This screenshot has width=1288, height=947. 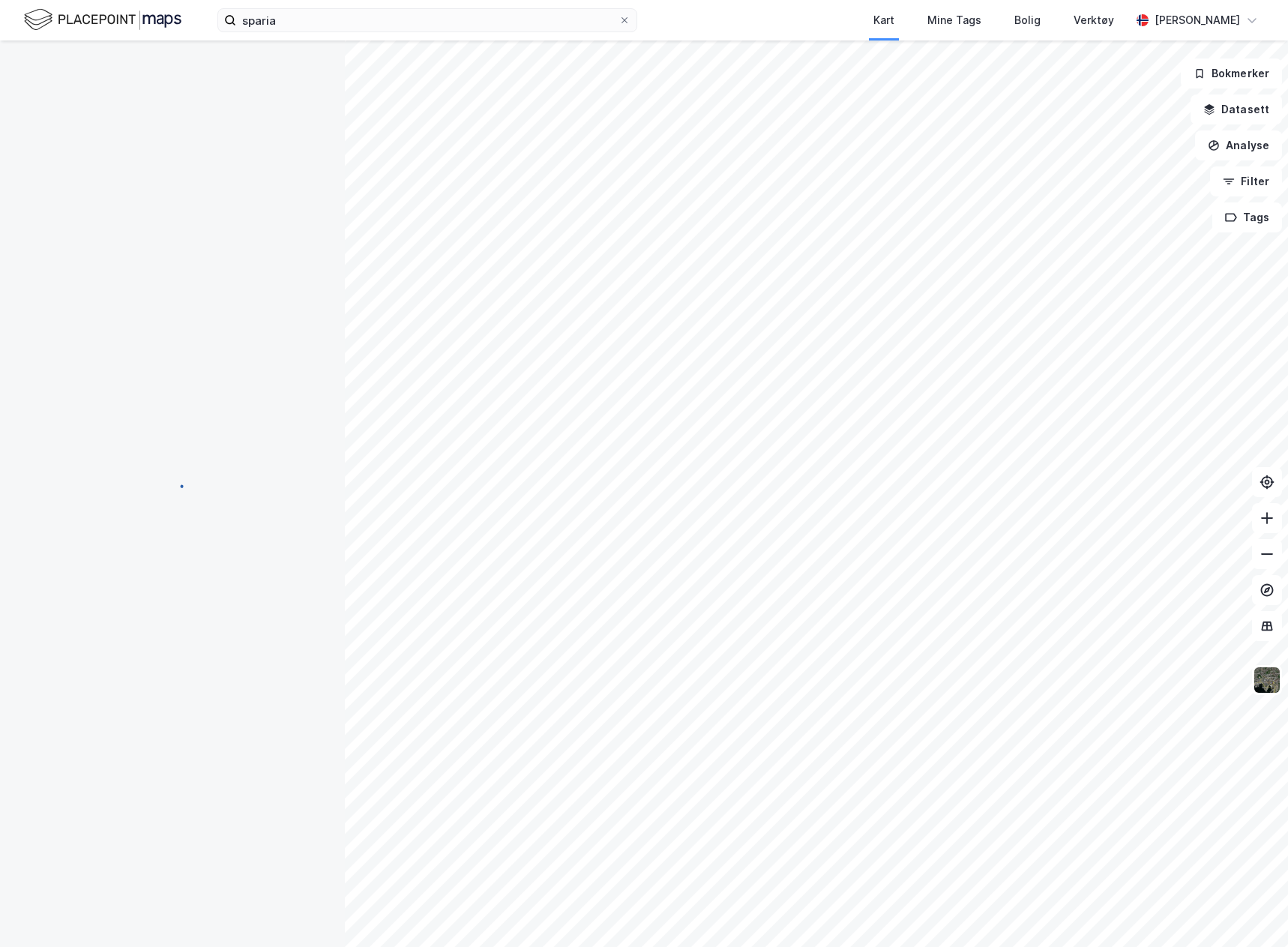 What do you see at coordinates (173, 485) in the screenshot?
I see `img: spinner.a6d8c91a73a9ac5275cf975e30b51cfb.svg` at bounding box center [173, 485].